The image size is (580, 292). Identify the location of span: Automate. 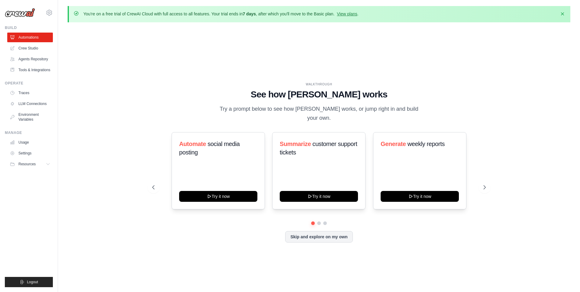
(192, 144).